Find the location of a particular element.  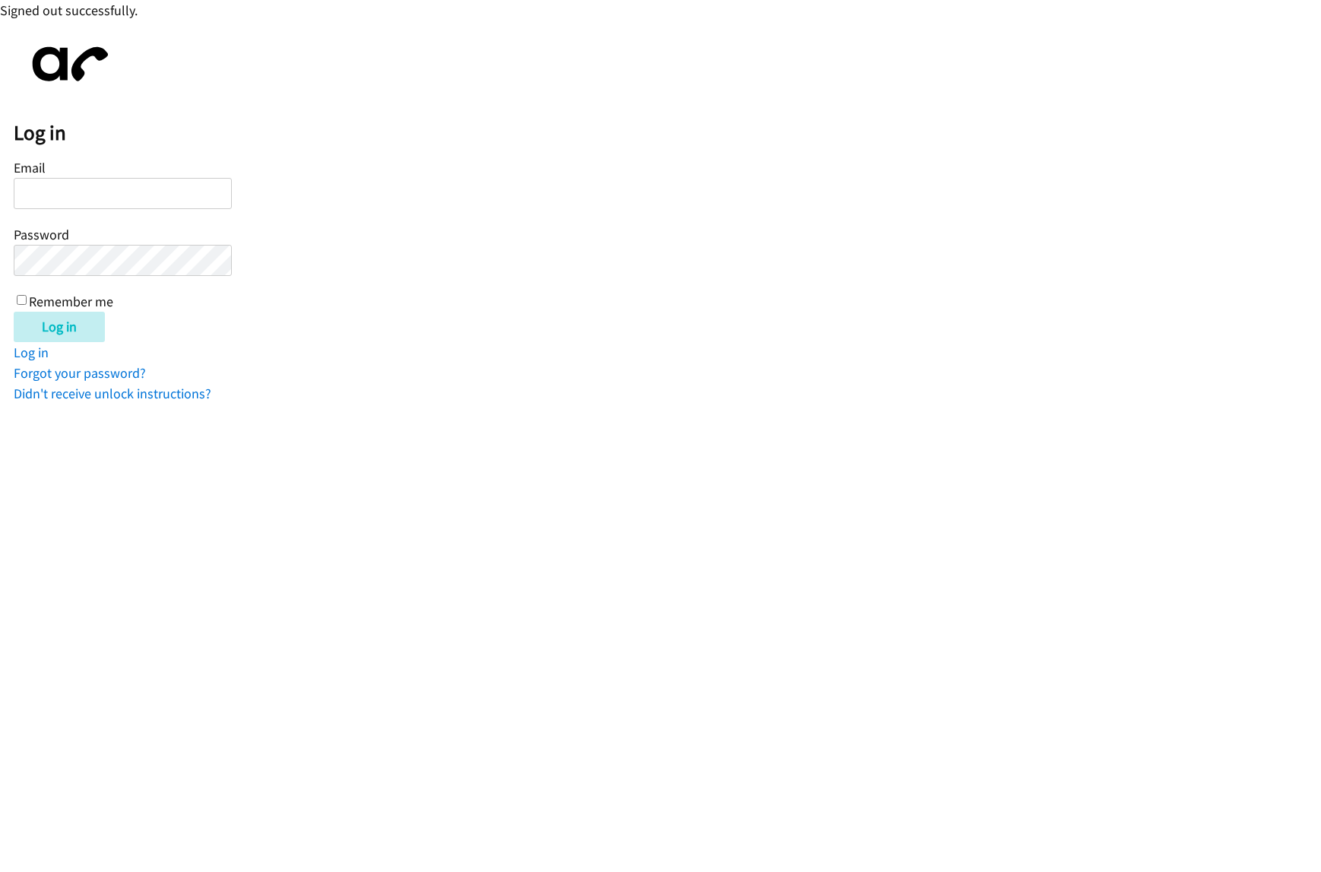

h2: Log in is located at coordinates (667, 133).